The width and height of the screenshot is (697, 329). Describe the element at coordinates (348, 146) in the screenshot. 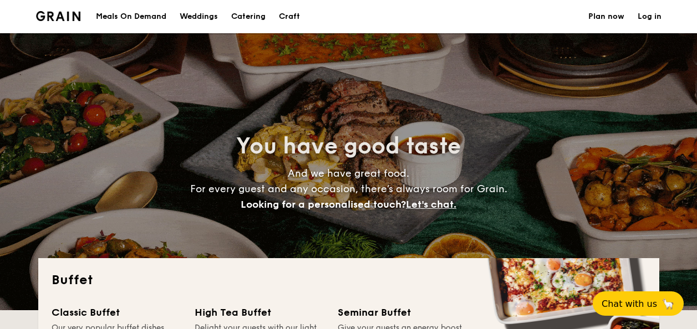

I see `span: You have good taste` at that location.